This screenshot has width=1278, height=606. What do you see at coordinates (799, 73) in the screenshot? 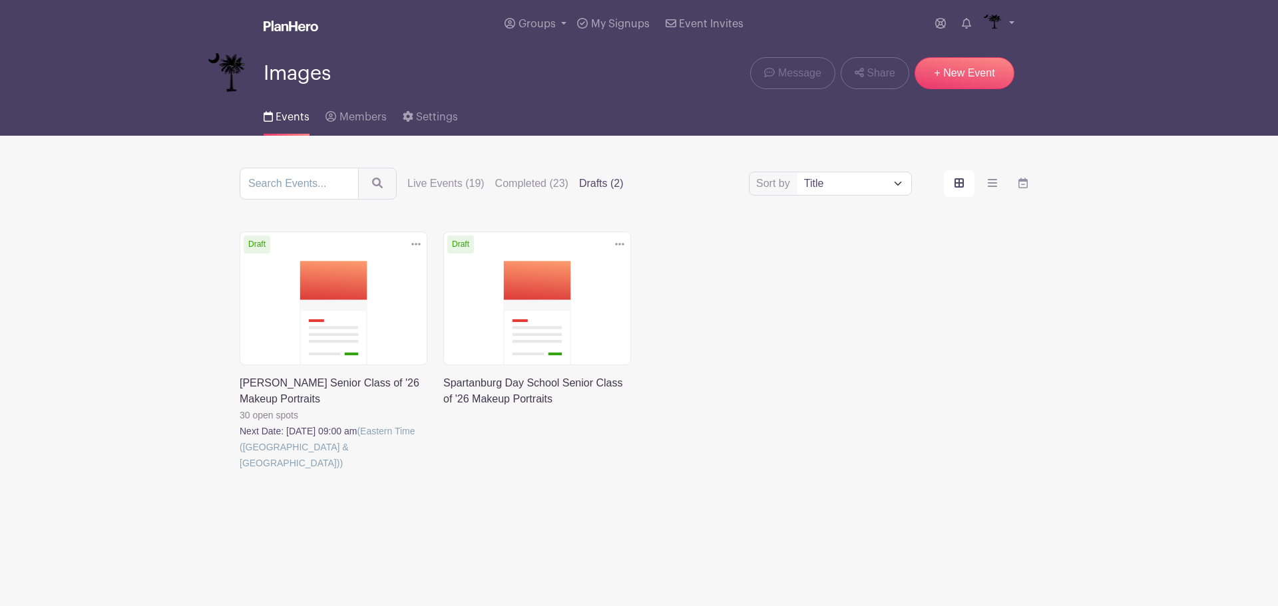
I see `span: Message` at bounding box center [799, 73].